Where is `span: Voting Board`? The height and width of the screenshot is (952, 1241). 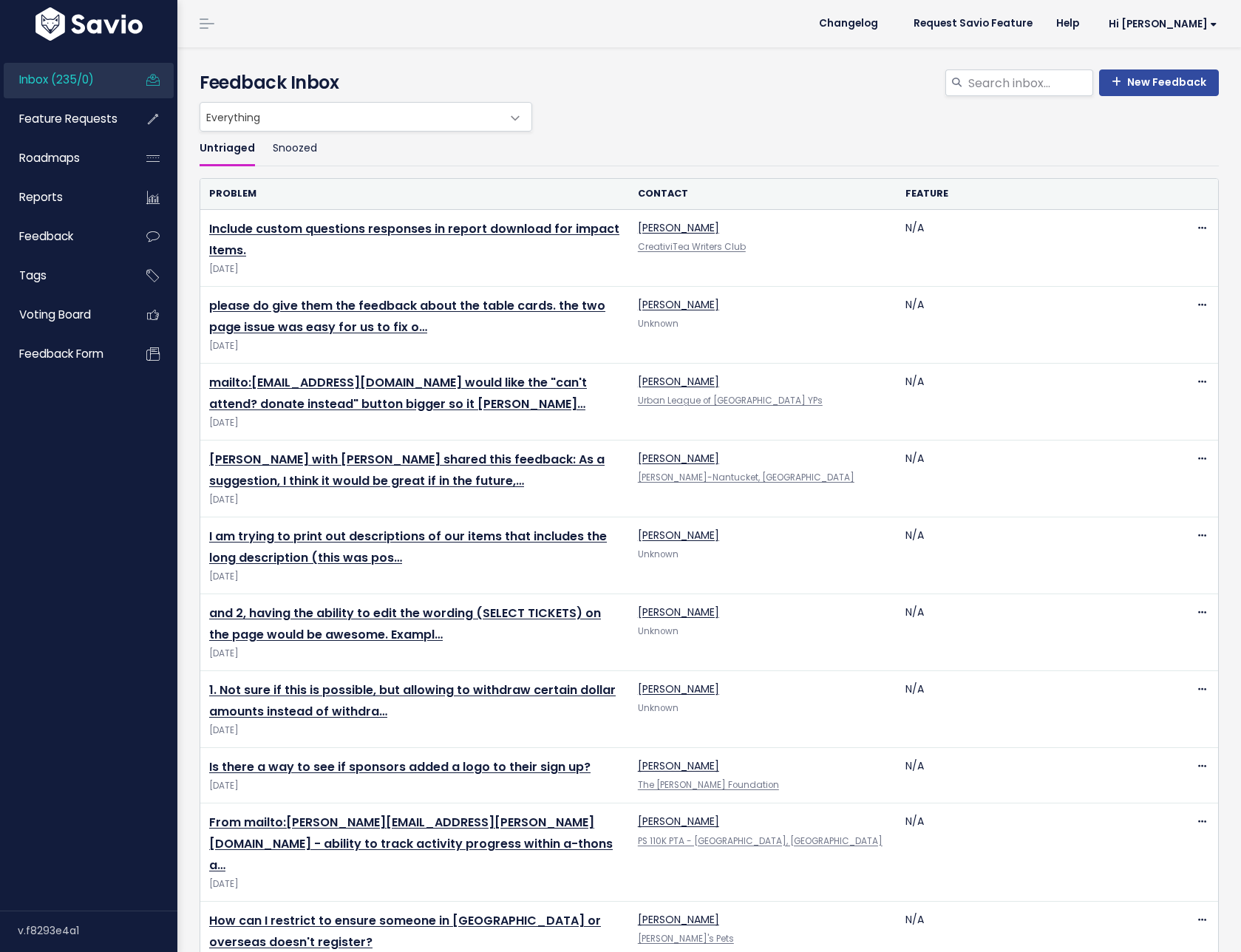 span: Voting Board is located at coordinates (54, 314).